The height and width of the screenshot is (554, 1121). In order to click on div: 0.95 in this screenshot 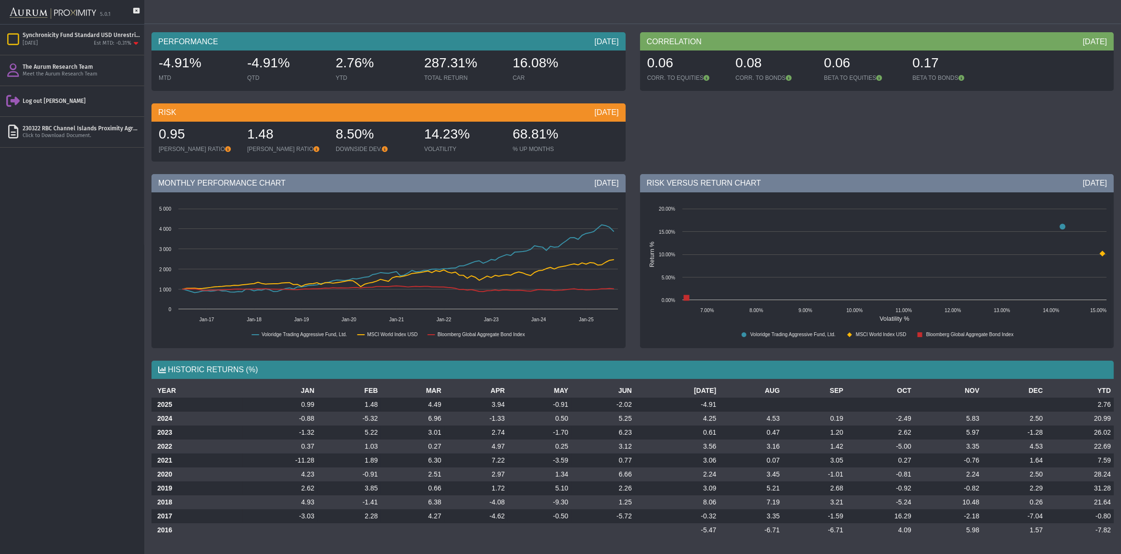, I will do `click(198, 135)`.